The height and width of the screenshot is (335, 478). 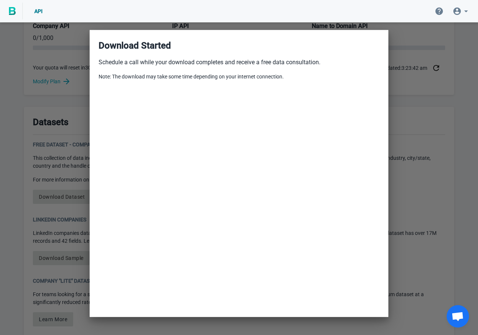 What do you see at coordinates (12, 11) in the screenshot?
I see `img: BigPicture.io` at bounding box center [12, 11].